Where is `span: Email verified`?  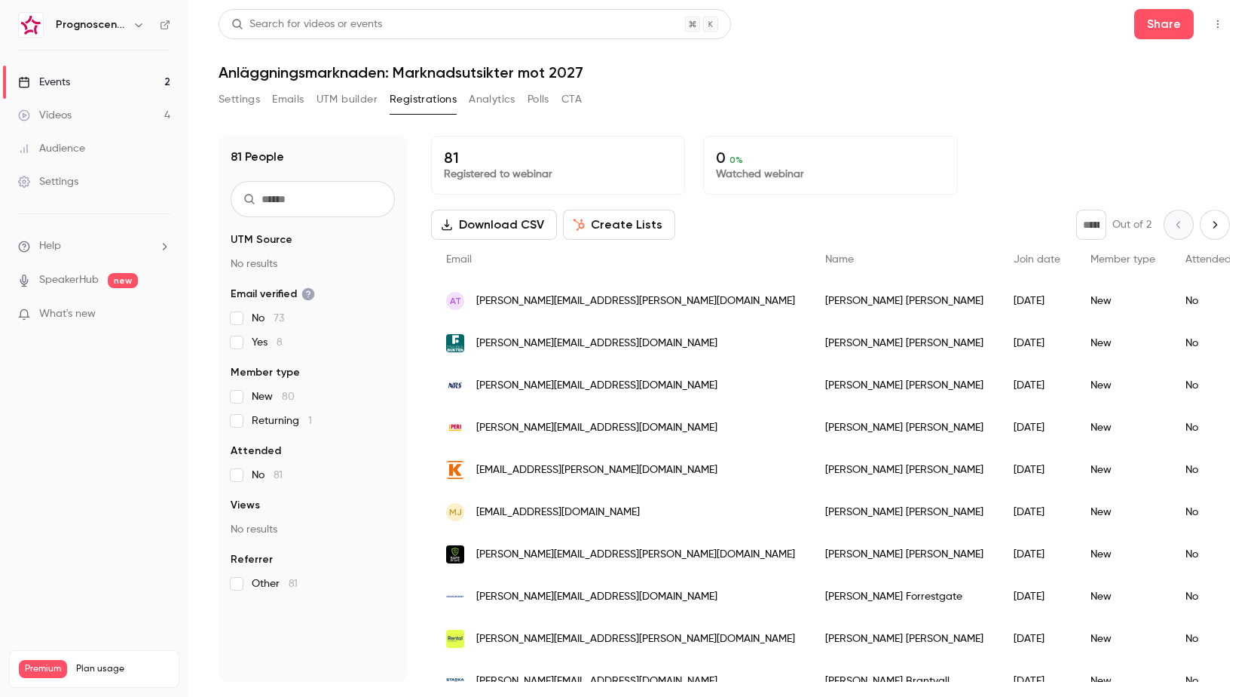
span: Email verified is located at coordinates (273, 294).